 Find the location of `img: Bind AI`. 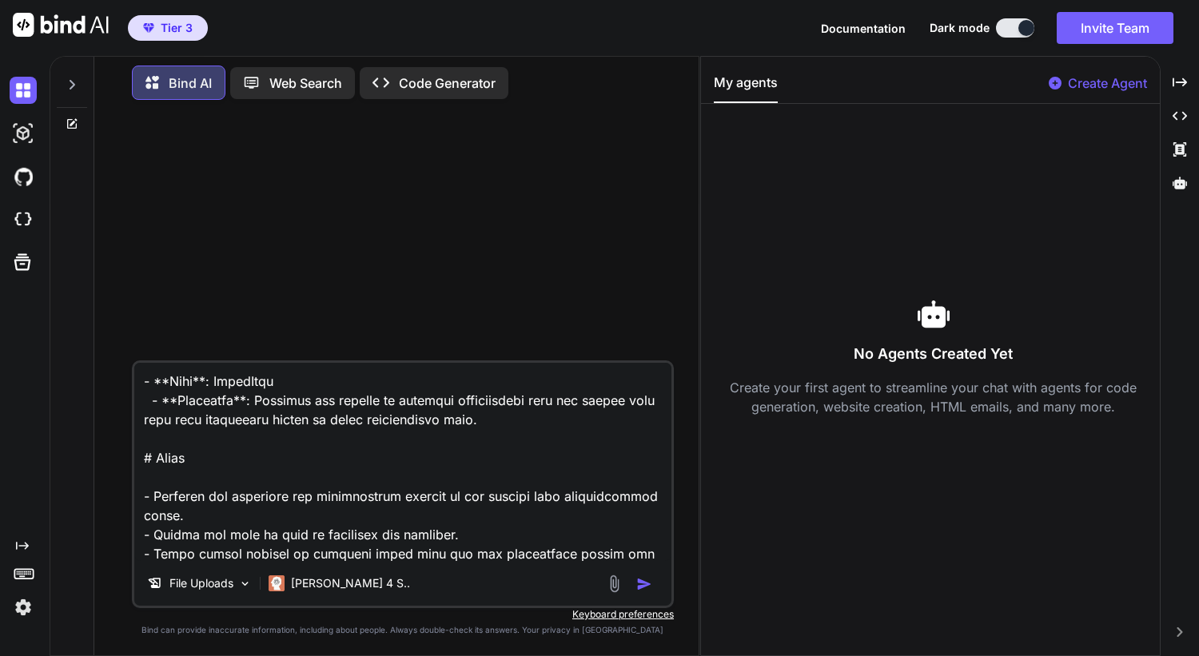

img: Bind AI is located at coordinates (61, 25).